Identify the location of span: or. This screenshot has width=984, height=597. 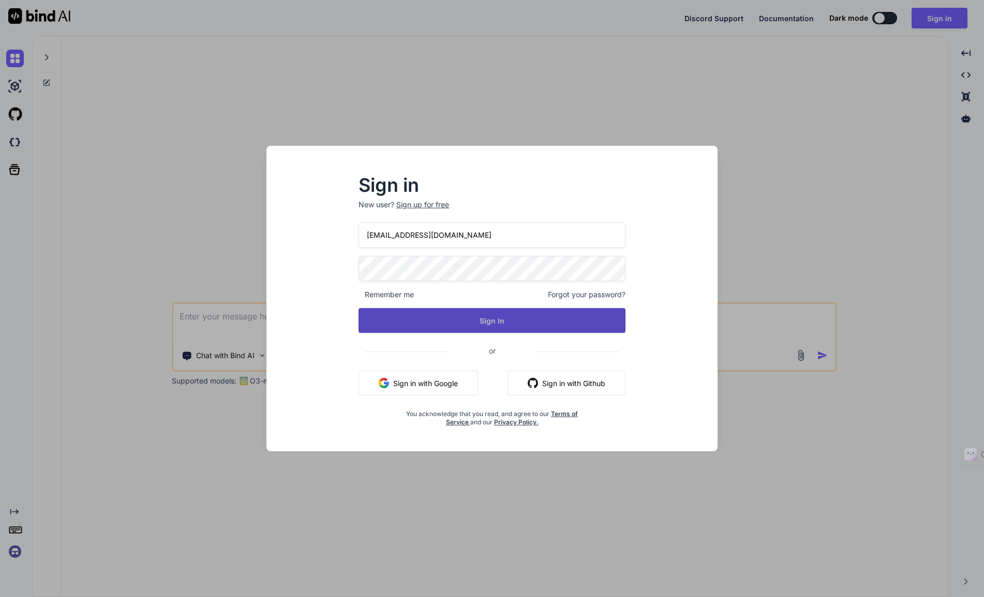
(492, 351).